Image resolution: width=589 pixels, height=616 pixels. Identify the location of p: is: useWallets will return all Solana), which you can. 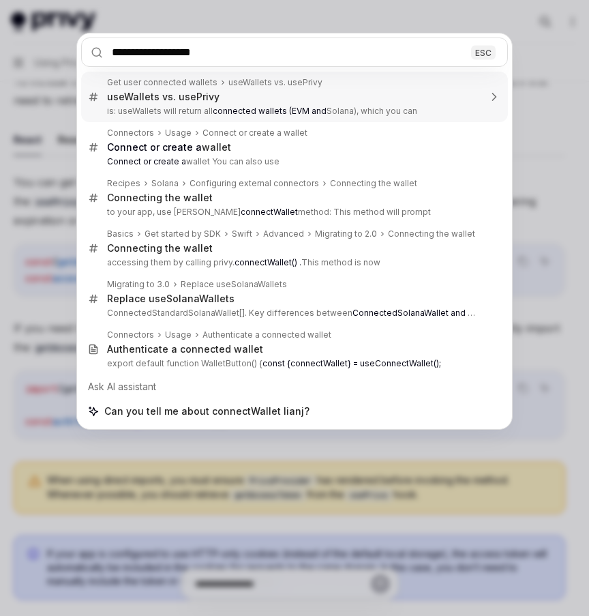
(293, 111).